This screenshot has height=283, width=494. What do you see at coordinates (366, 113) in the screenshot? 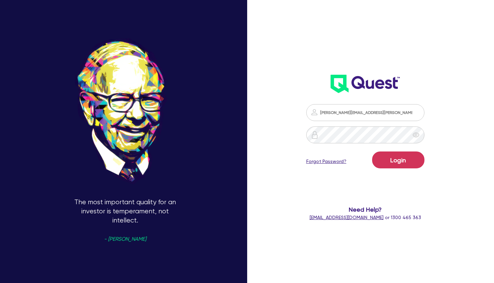
I see `input: Email address` at bounding box center [366, 113].